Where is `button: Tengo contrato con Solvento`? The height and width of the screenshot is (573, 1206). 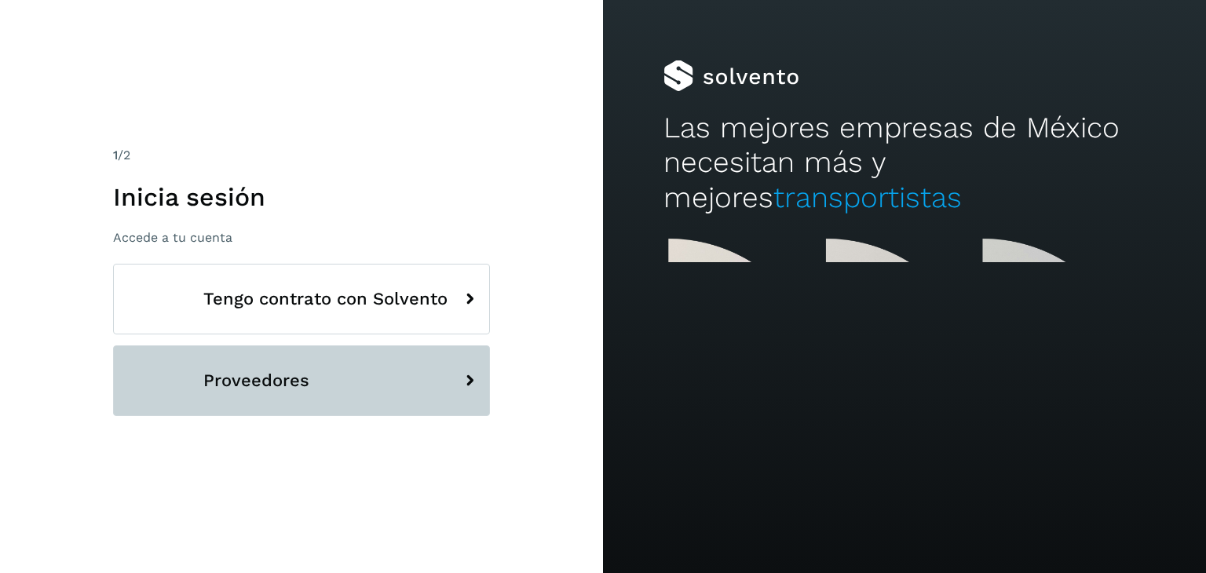
button: Tengo contrato con Solvento is located at coordinates (302, 299).